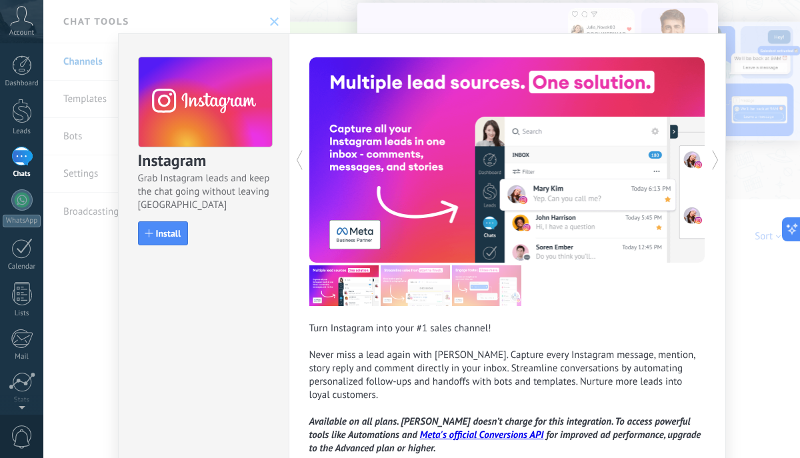  I want to click on div: Calendar, so click(22, 267).